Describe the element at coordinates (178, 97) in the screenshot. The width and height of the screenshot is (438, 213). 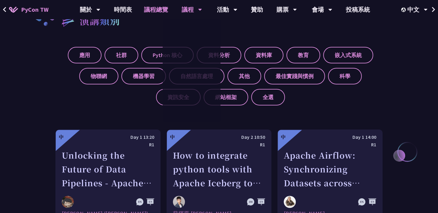
I see `label: 資訊安全` at that location.